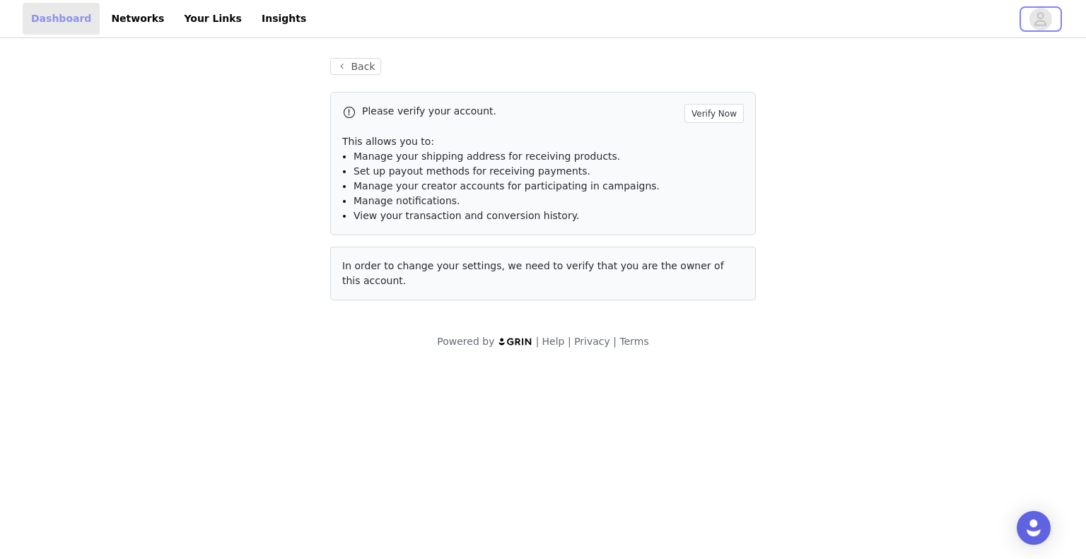  Describe the element at coordinates (554, 341) in the screenshot. I see `a: Help` at that location.